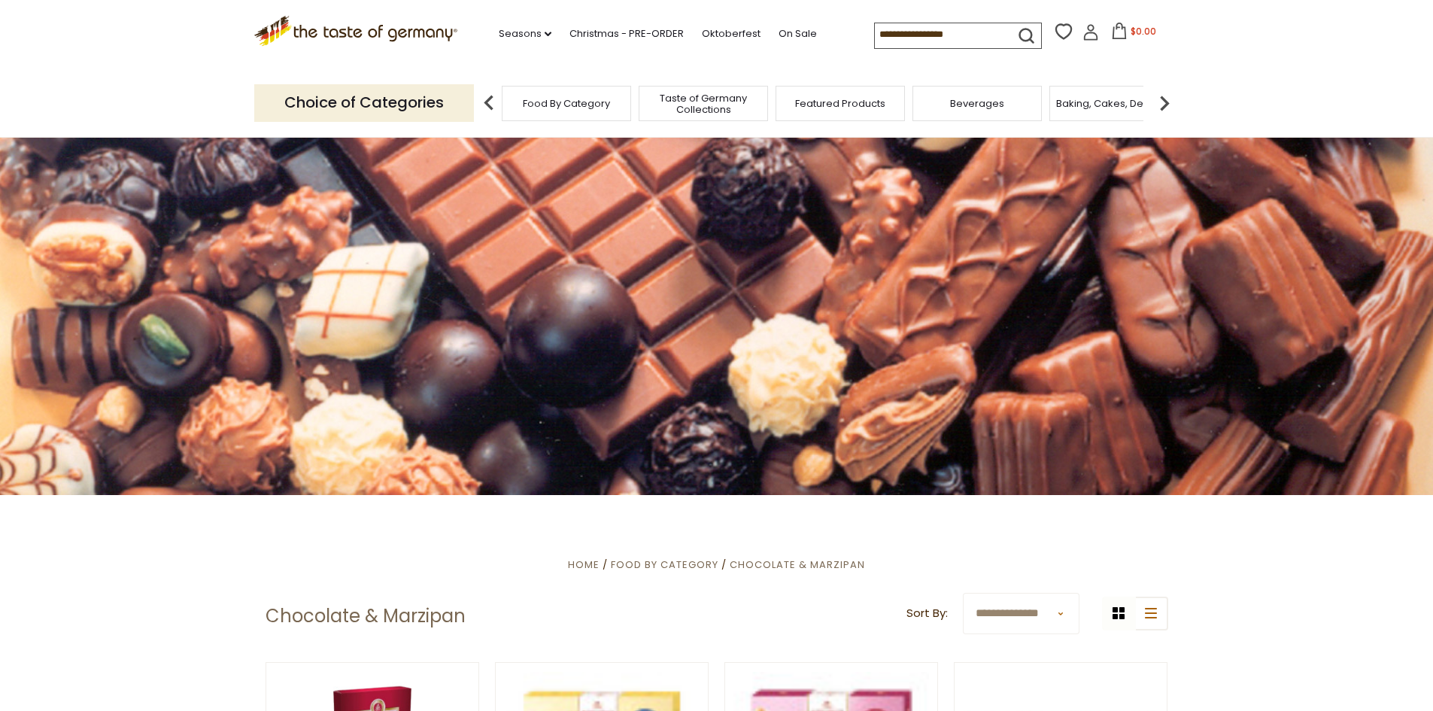 The width and height of the screenshot is (1433, 711). What do you see at coordinates (977, 103) in the screenshot?
I see `a: Beverages` at bounding box center [977, 103].